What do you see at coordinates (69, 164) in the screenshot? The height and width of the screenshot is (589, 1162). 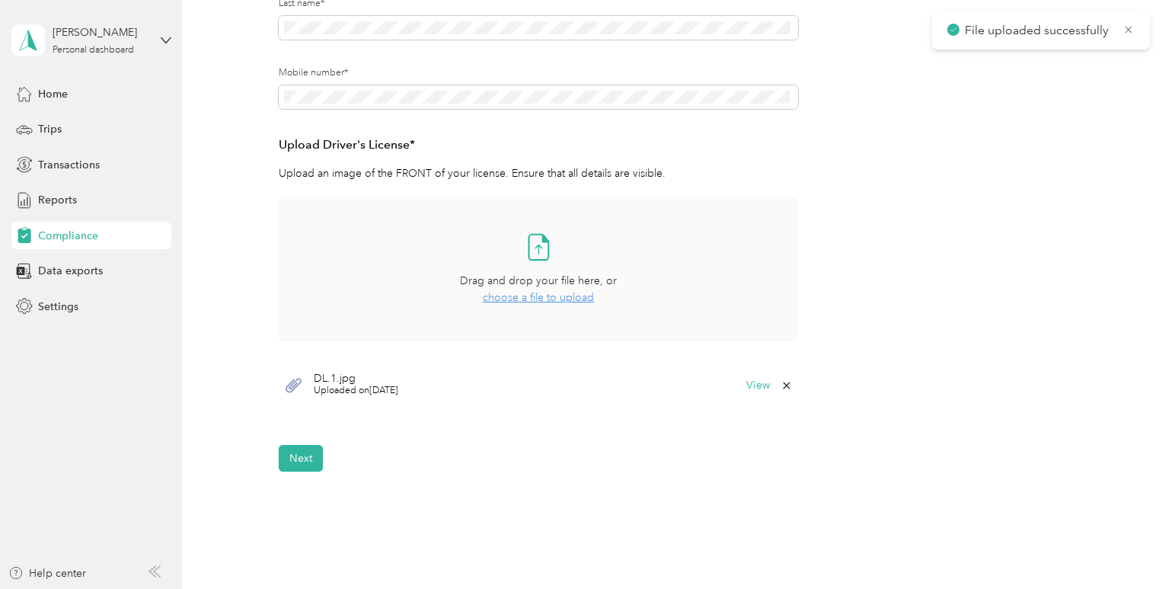 I see `span: Transactions` at bounding box center [69, 164].